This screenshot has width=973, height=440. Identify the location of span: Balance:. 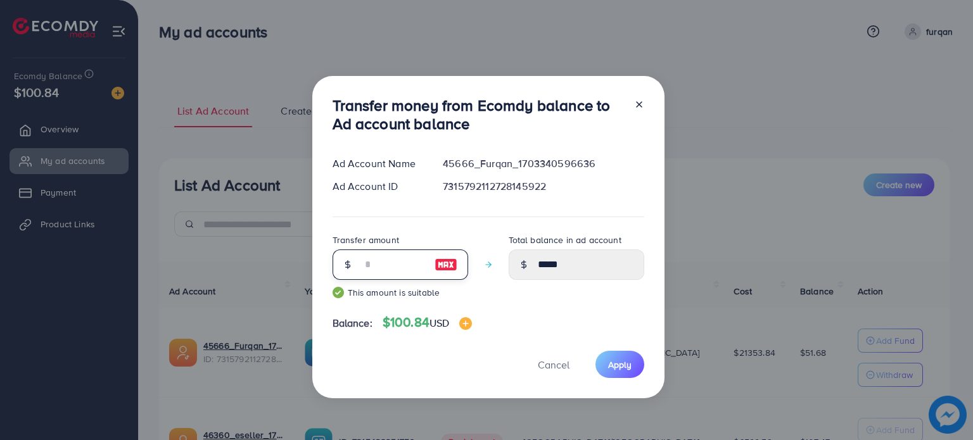
(352, 323).